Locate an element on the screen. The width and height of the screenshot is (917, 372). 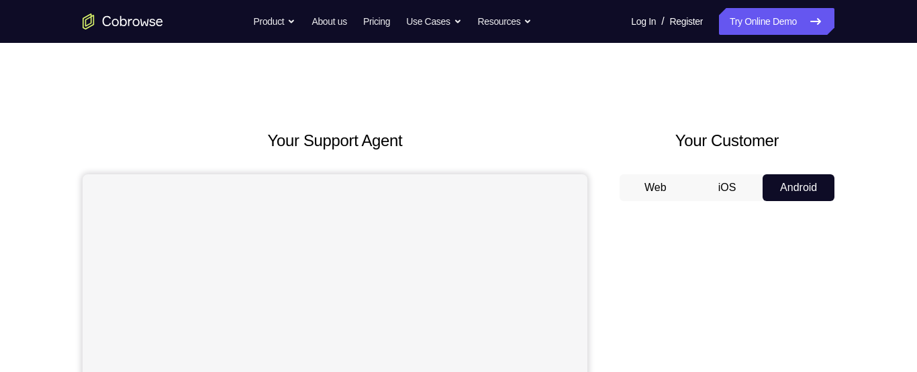
button: iOS is located at coordinates (727, 188).